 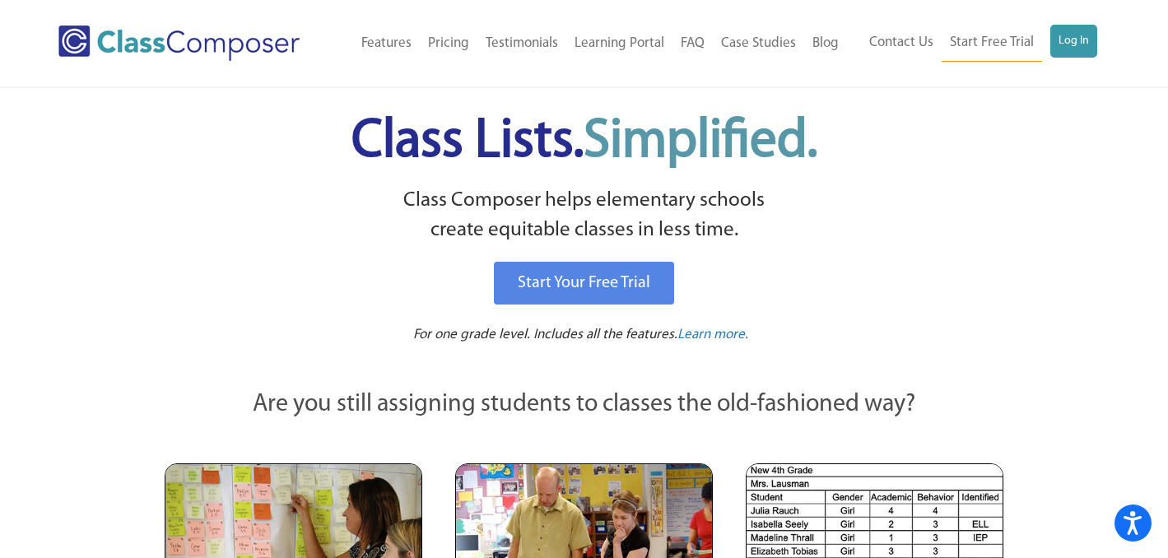 What do you see at coordinates (992, 43) in the screenshot?
I see `a: Start Free Trial` at bounding box center [992, 43].